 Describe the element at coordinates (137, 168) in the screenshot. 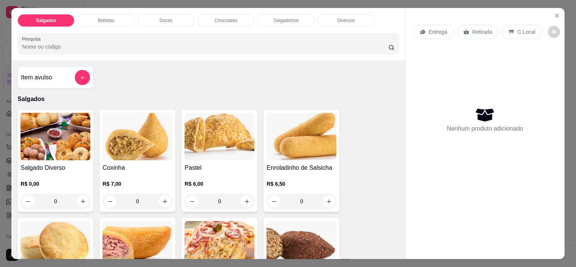

I see `h4: Coxinha` at that location.